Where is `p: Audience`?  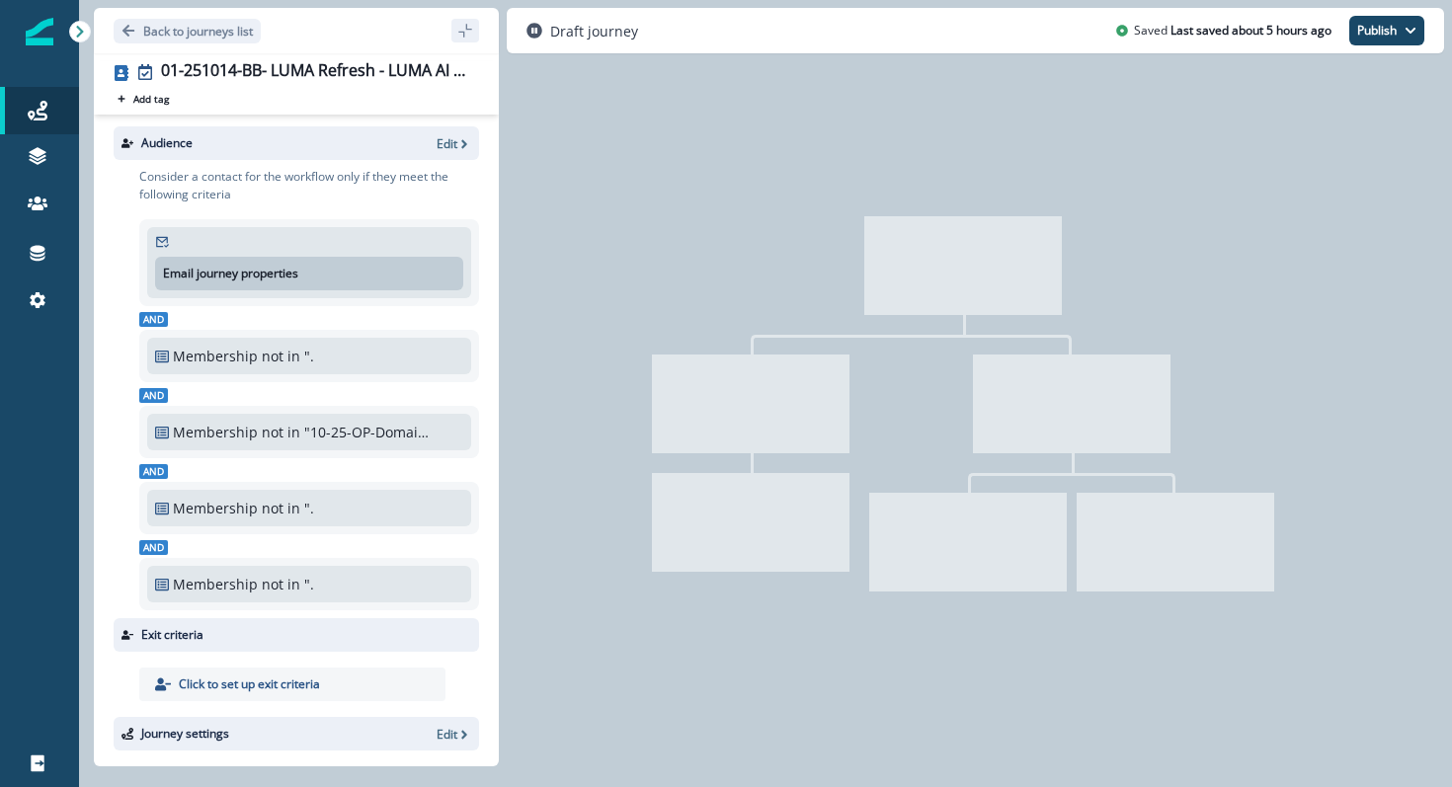 p: Audience is located at coordinates (167, 143).